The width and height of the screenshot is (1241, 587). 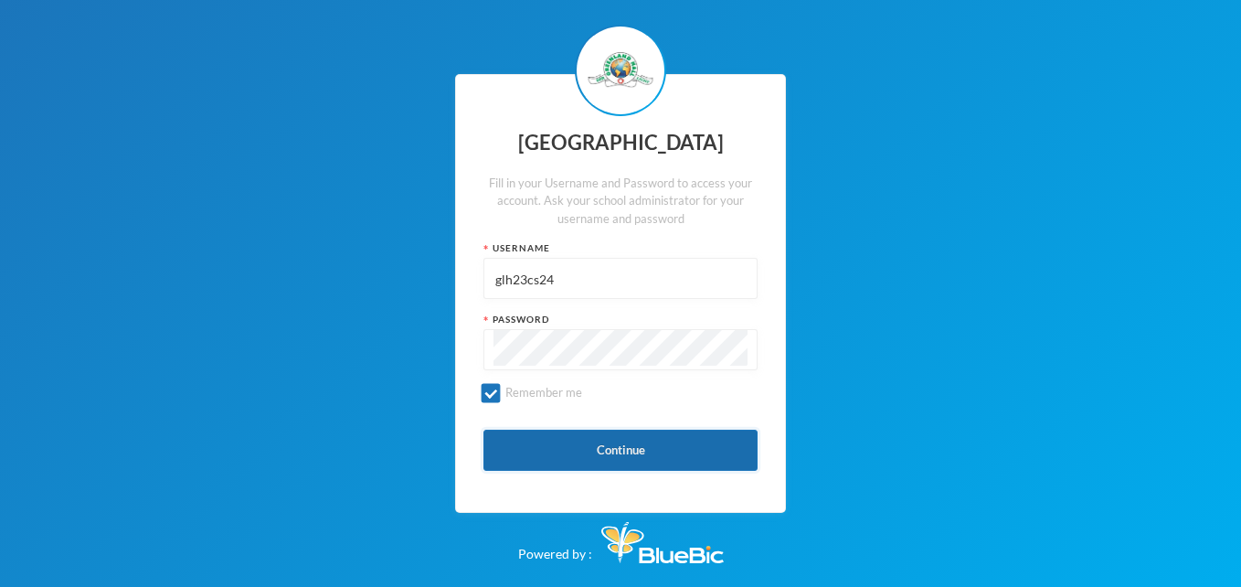 What do you see at coordinates (544, 392) in the screenshot?
I see `span: Remember me` at bounding box center [544, 392].